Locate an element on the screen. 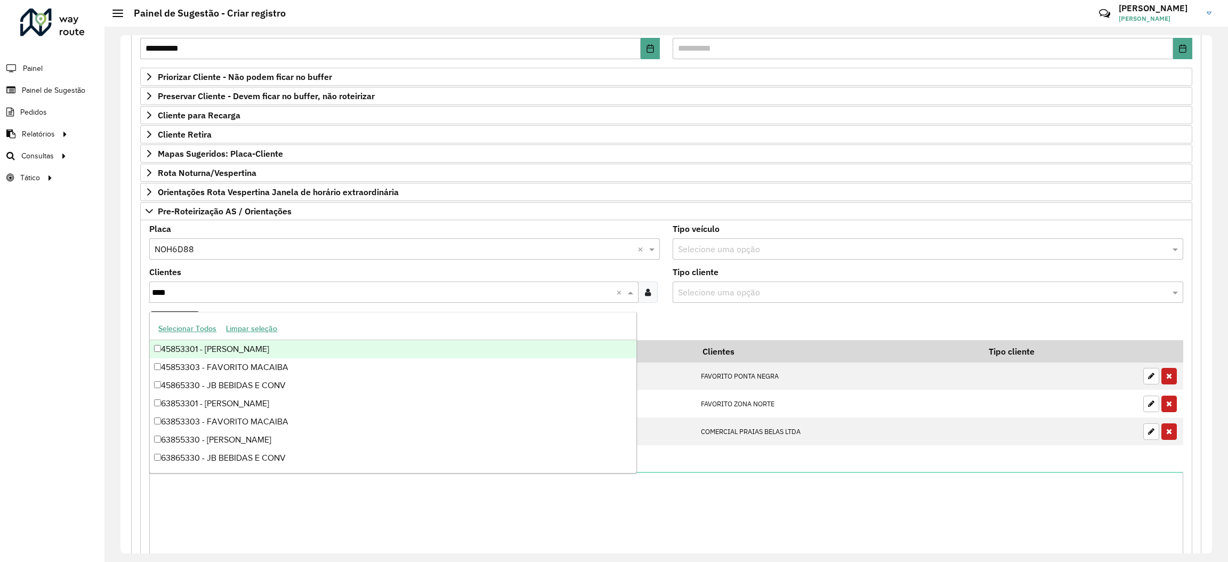  label: Placa is located at coordinates (160, 229).